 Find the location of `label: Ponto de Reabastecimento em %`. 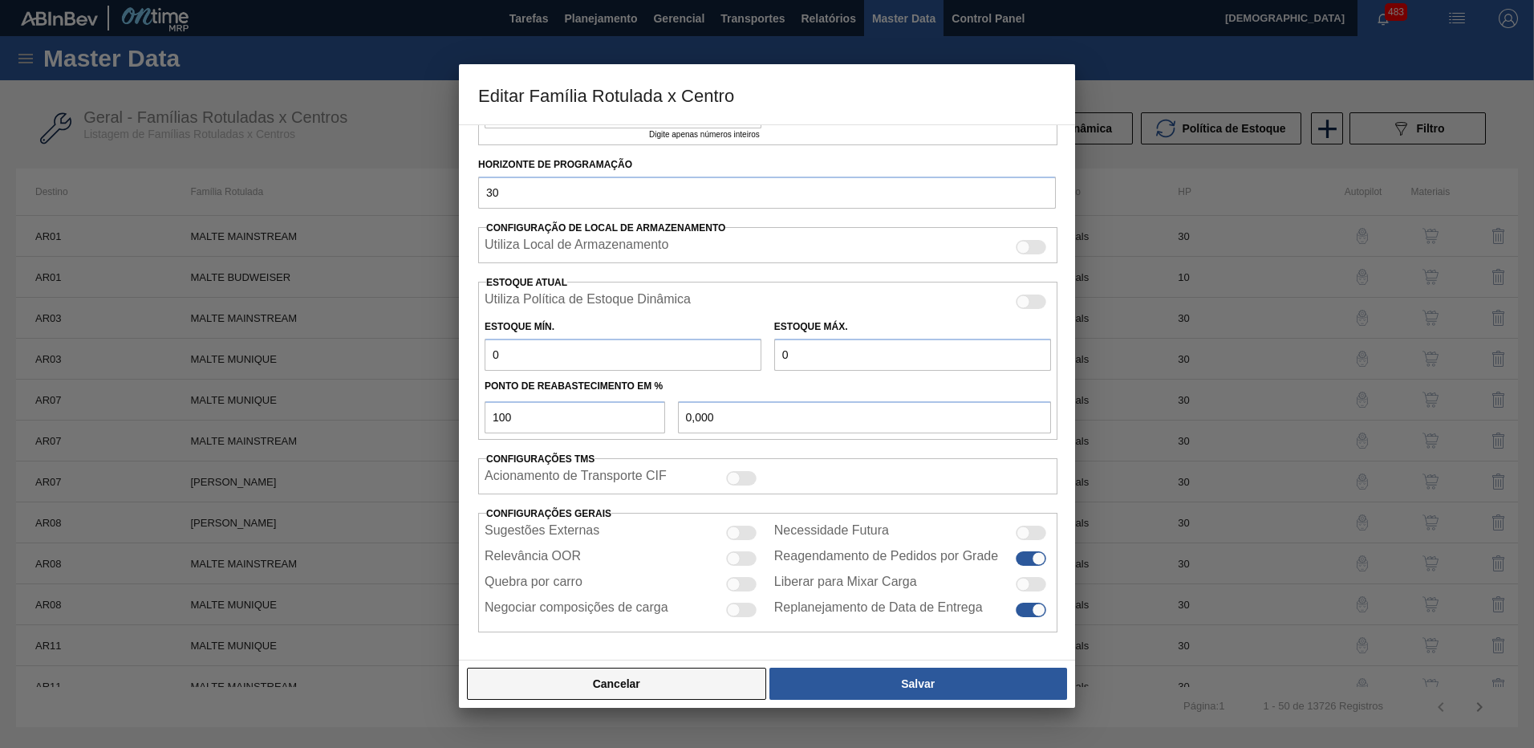

label: Ponto de Reabastecimento em % is located at coordinates (574, 386).